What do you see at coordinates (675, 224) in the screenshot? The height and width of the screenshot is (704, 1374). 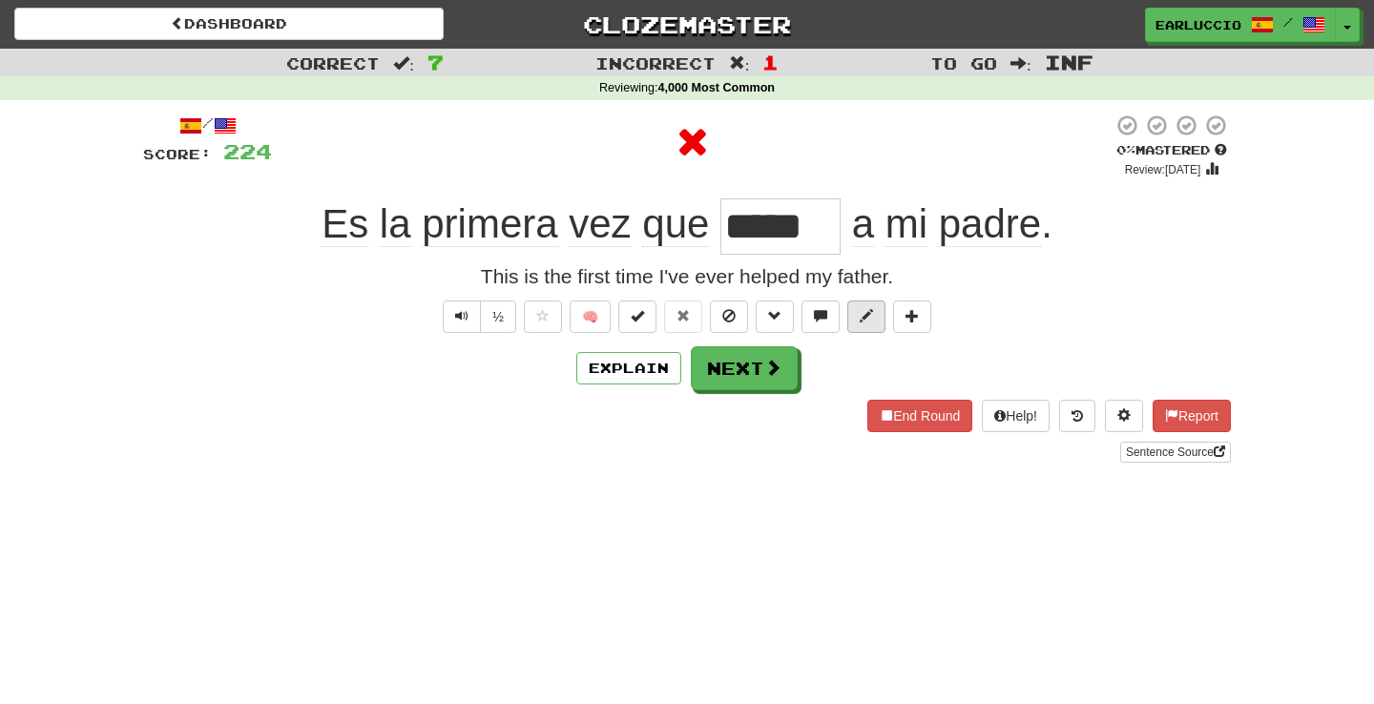 I see `span: que` at bounding box center [675, 224].